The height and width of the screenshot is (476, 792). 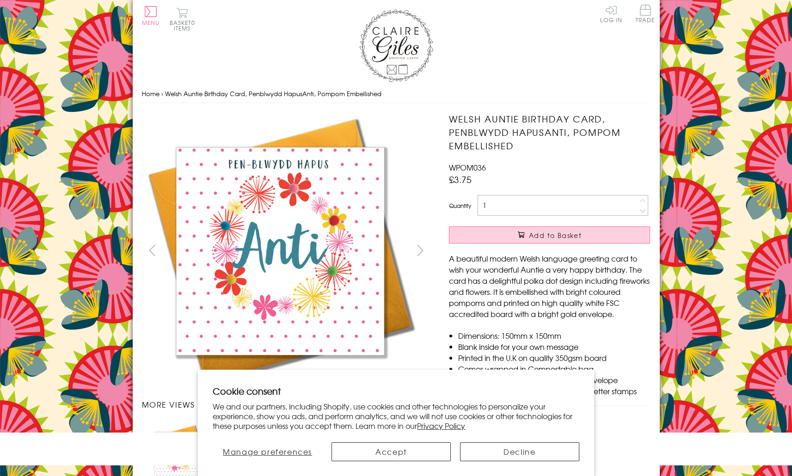 What do you see at coordinates (151, 93) in the screenshot?
I see `a: Home` at bounding box center [151, 93].